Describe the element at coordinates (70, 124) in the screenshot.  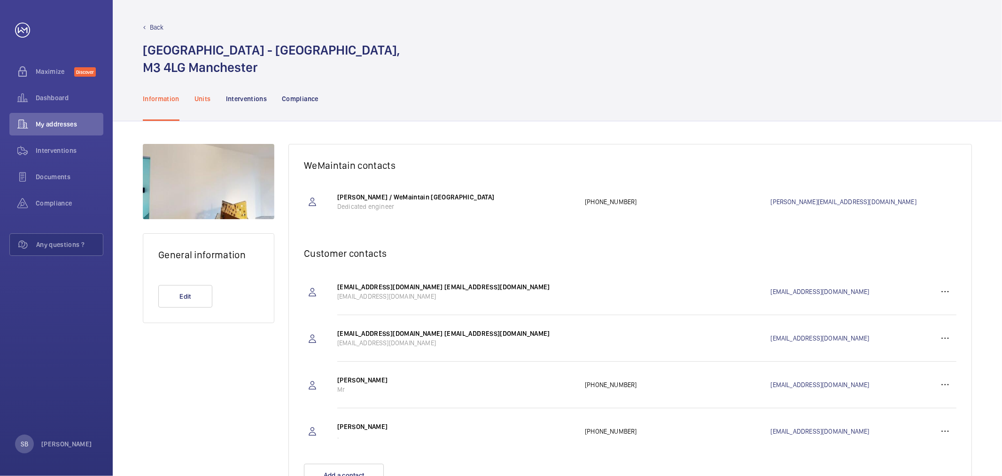
I see `span: My addresses` at that location.